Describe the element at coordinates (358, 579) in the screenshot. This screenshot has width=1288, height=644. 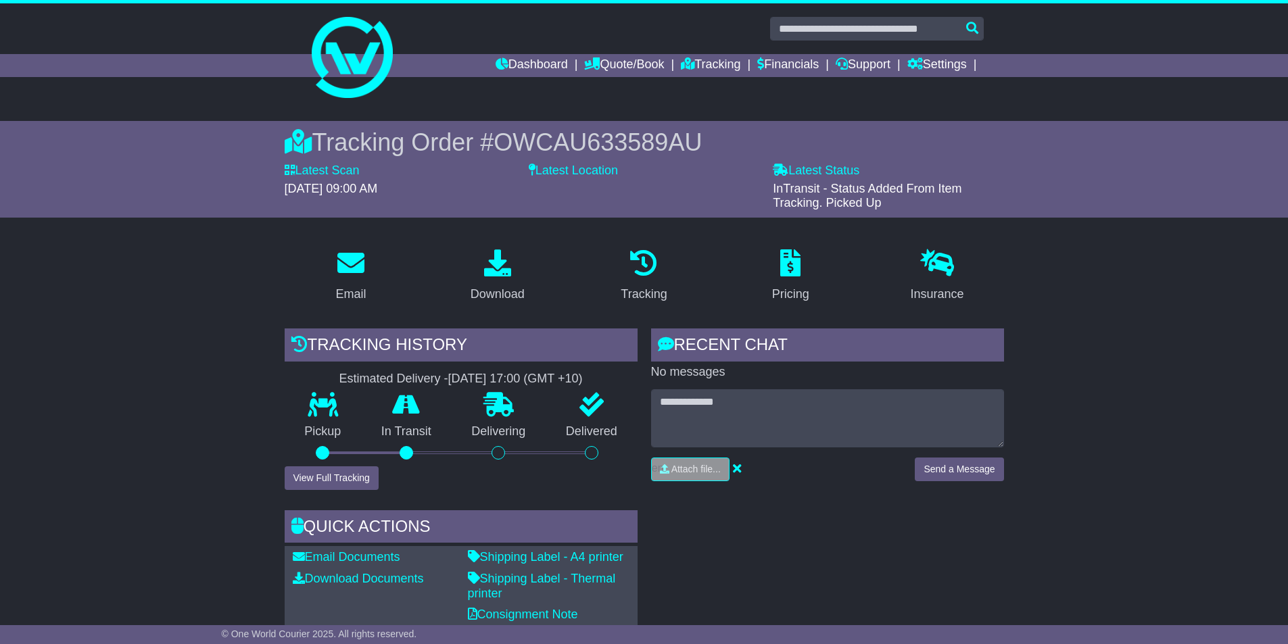
I see `a: Download Documents` at that location.